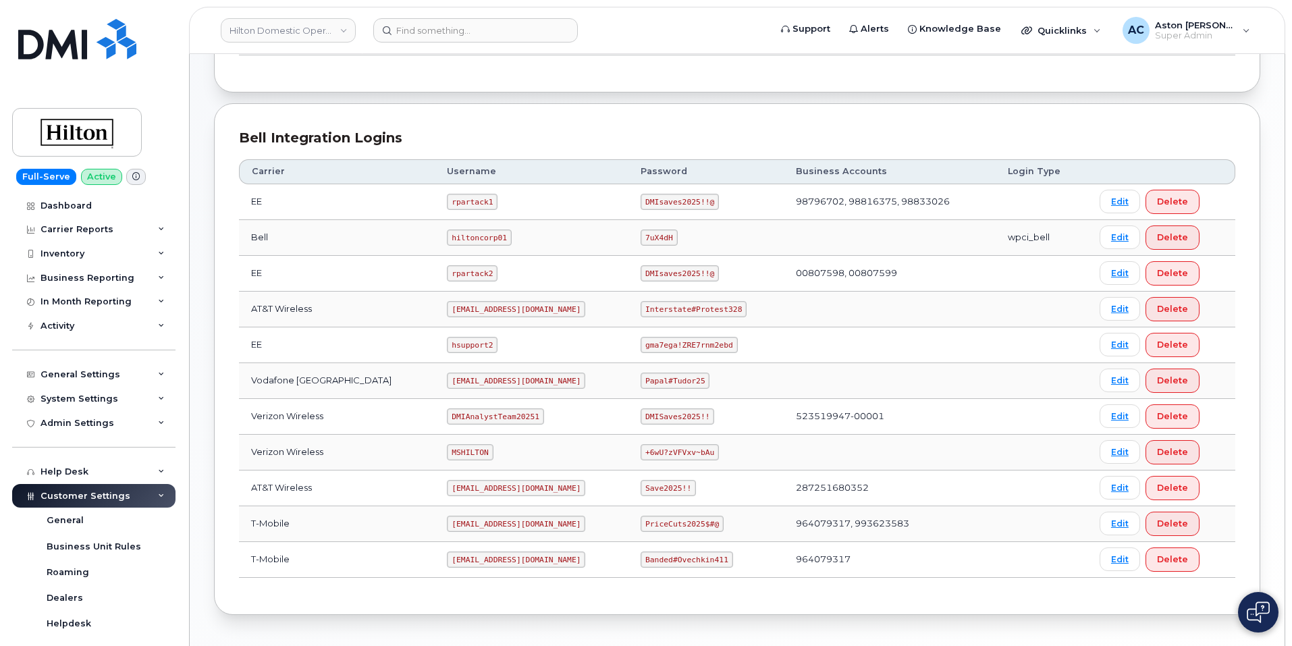 This screenshot has width=1292, height=646. What do you see at coordinates (706, 171) in the screenshot?
I see `th: Password` at bounding box center [706, 171].